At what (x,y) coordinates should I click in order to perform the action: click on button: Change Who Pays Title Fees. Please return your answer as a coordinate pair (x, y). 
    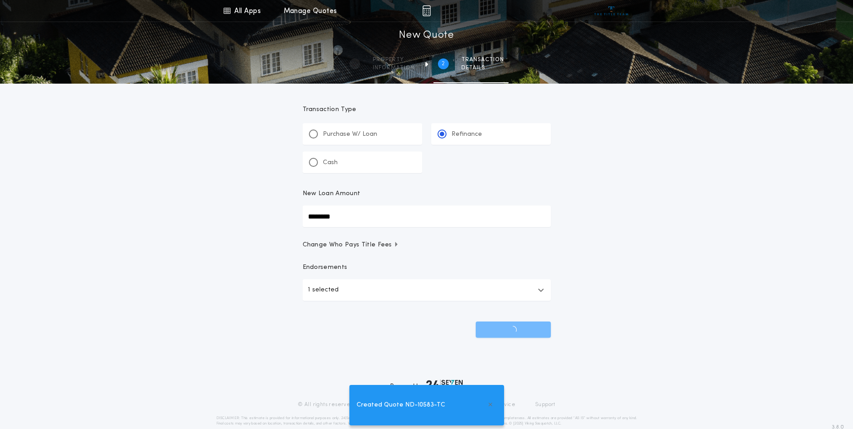
    Looking at the image, I should click on (427, 245).